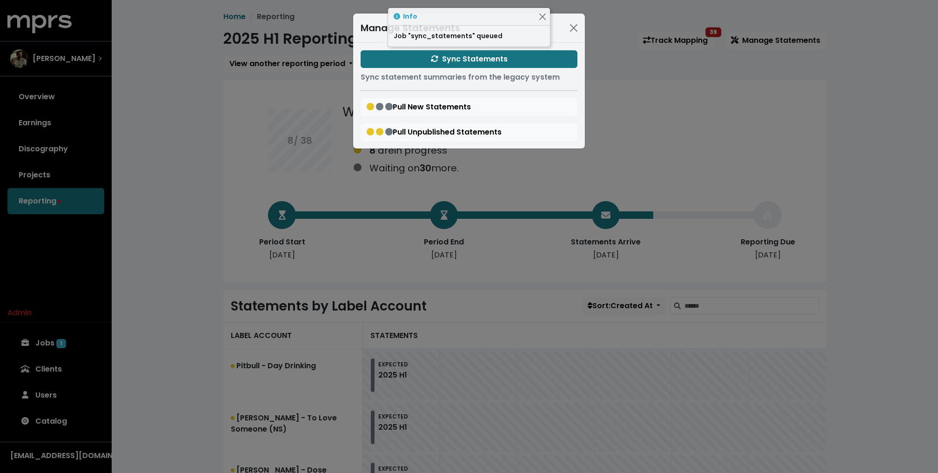 The height and width of the screenshot is (473, 938). Describe the element at coordinates (469, 59) in the screenshot. I see `span: Sync Statements` at that location.